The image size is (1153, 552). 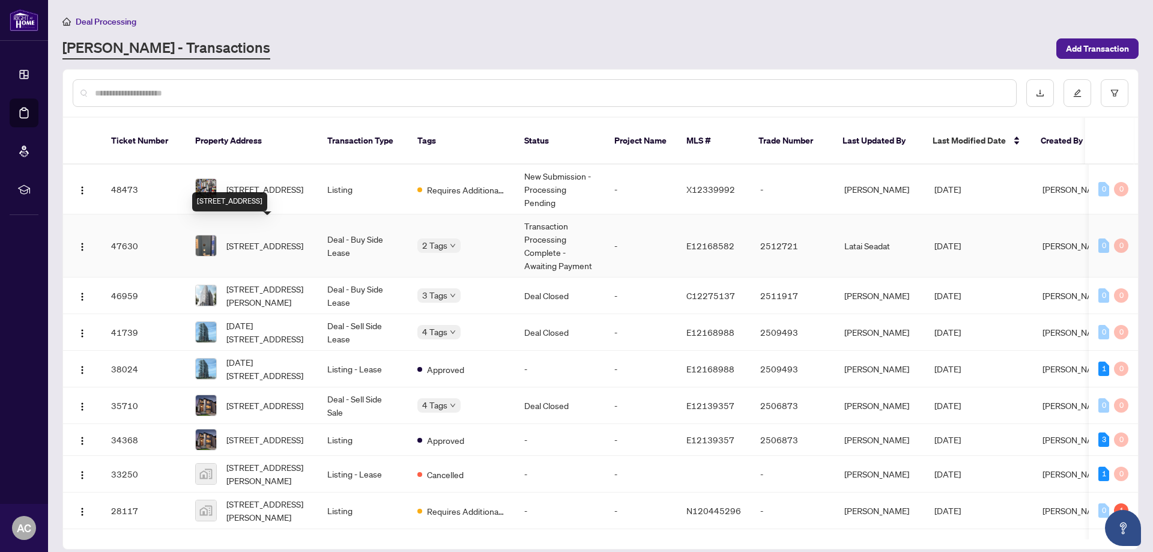 What do you see at coordinates (713, 141) in the screenshot?
I see `th: MLS #` at bounding box center [713, 141].